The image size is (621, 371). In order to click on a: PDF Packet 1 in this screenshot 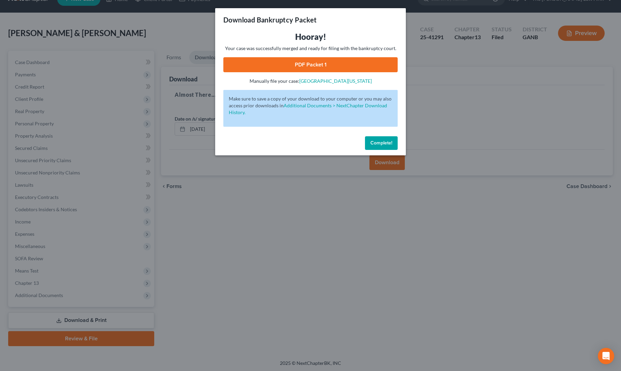, I will do `click(311, 65)`.